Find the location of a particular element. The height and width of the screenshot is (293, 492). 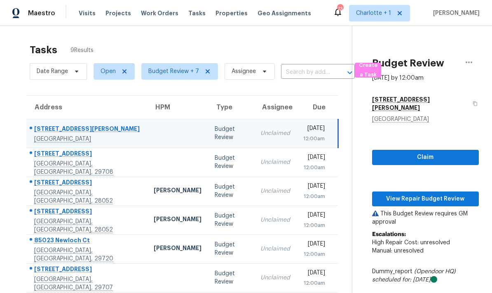

span: Geo Assignments is located at coordinates (284, 13).